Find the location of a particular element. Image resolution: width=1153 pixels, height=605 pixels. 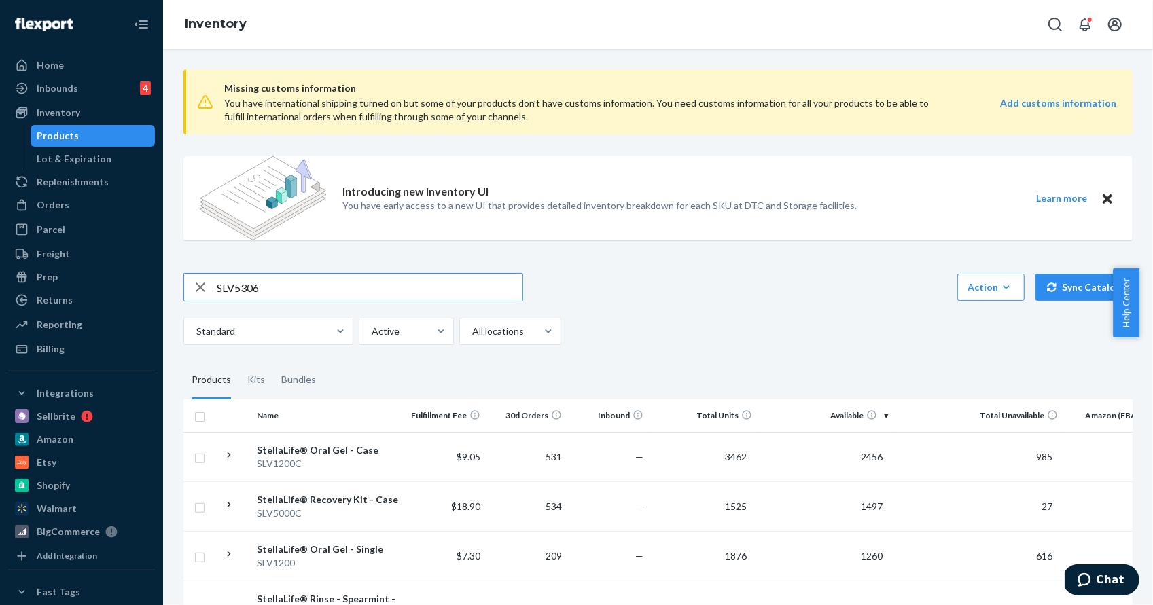

span: 2456 is located at coordinates (872, 457).